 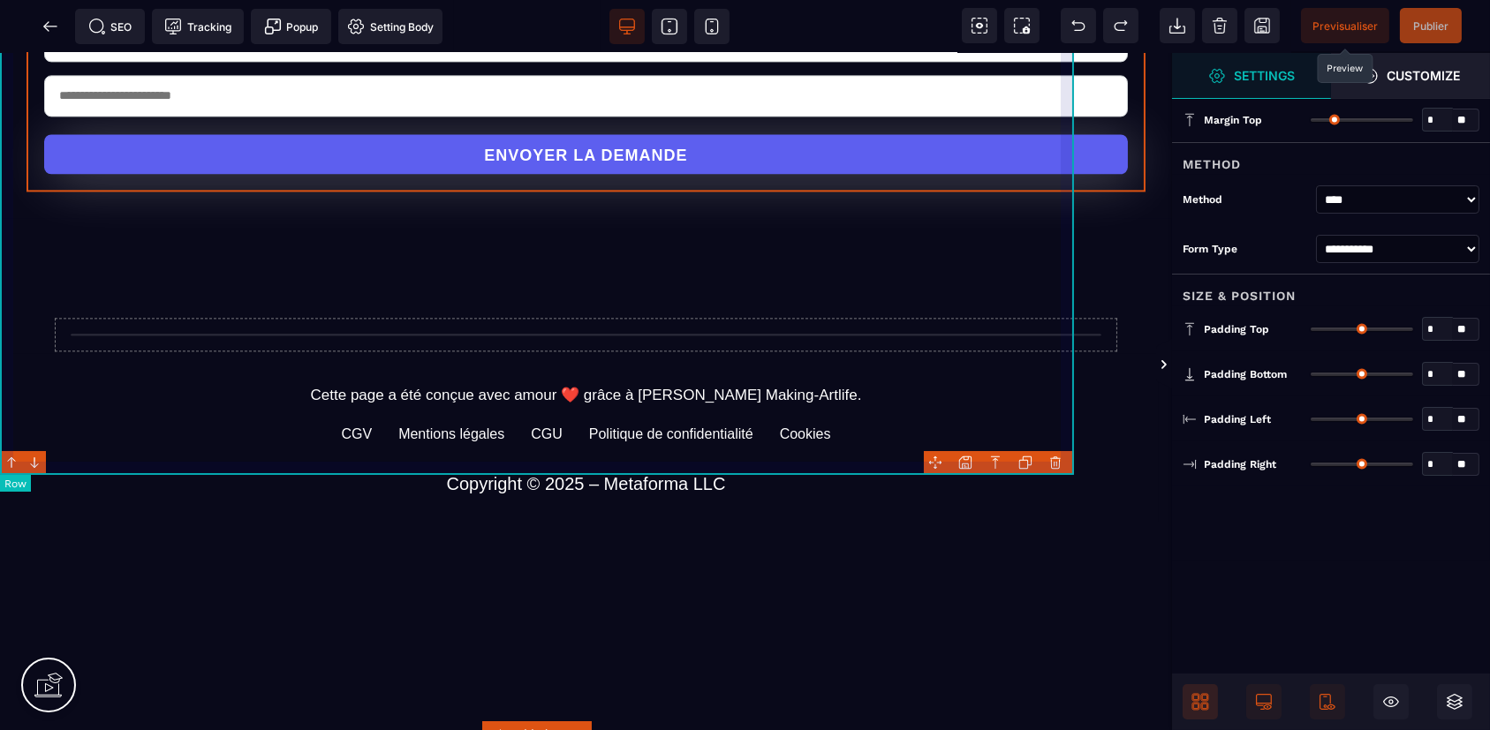 What do you see at coordinates (1022, 26) in the screenshot?
I see `span: Screenshot` at bounding box center [1022, 26].